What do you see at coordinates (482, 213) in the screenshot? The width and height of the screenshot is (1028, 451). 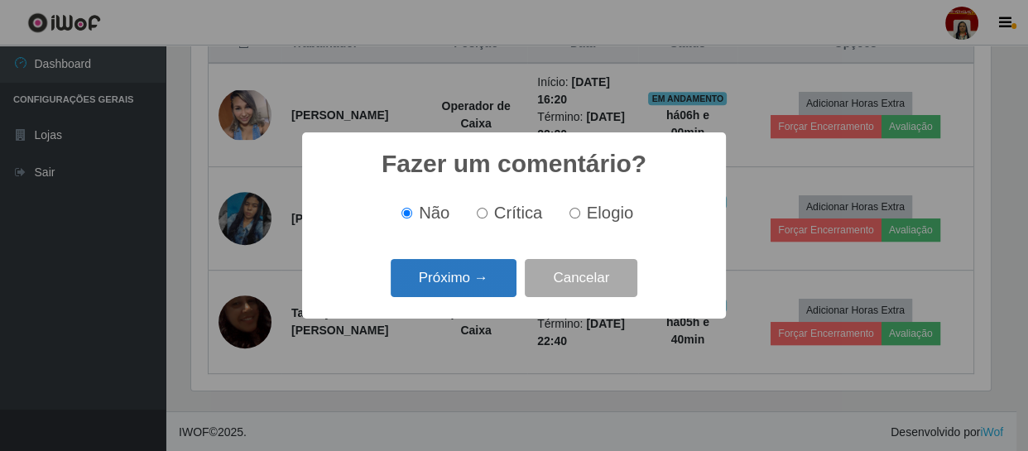 I see `input: Crítica` at bounding box center [482, 213].